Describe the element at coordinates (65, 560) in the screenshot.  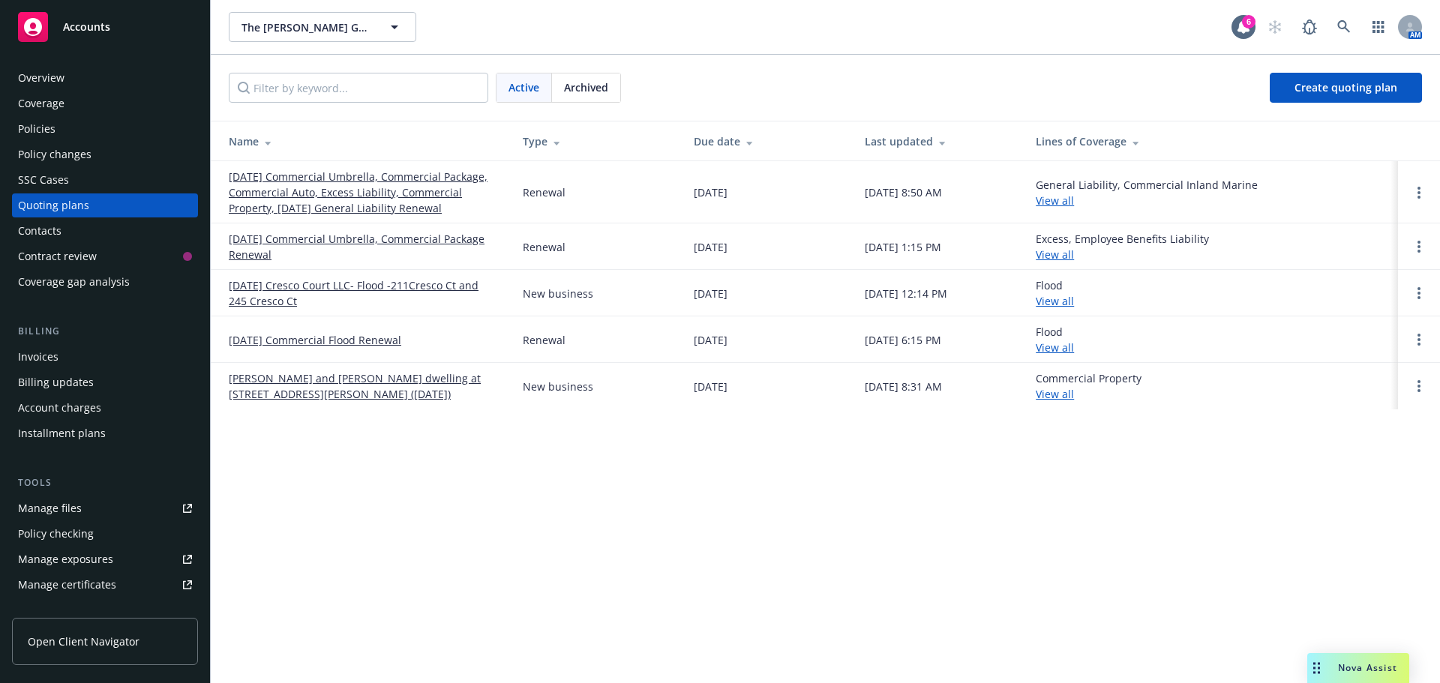
I see `div: Manage exposures` at that location.